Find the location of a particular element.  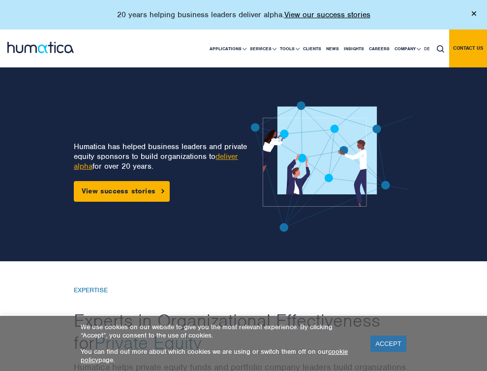

img: arrowicon is located at coordinates (163, 191).